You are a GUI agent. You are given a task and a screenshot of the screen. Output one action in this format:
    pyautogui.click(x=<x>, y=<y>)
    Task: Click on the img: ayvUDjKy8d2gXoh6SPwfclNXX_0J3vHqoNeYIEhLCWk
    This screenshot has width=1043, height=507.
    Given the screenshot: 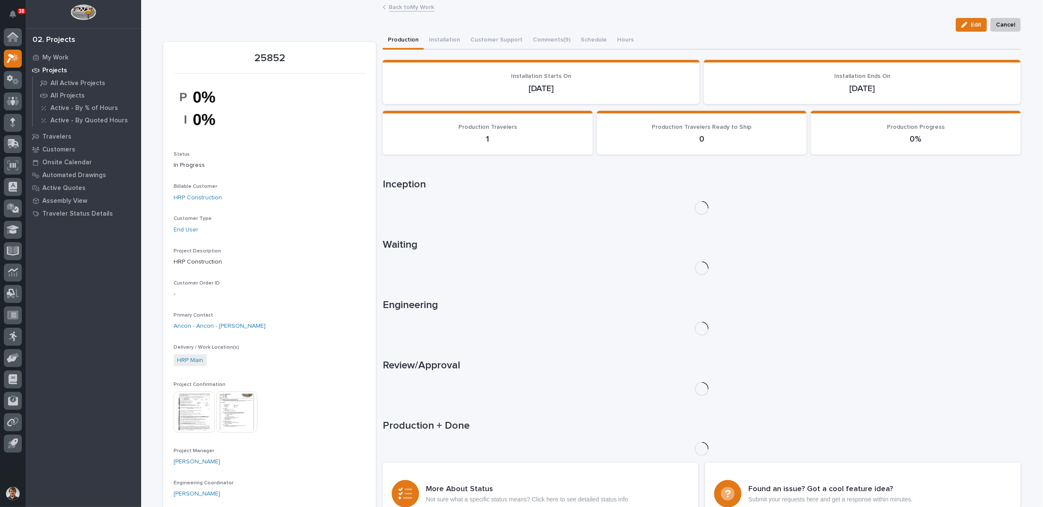 What is the action you would take?
    pyautogui.click(x=206, y=108)
    